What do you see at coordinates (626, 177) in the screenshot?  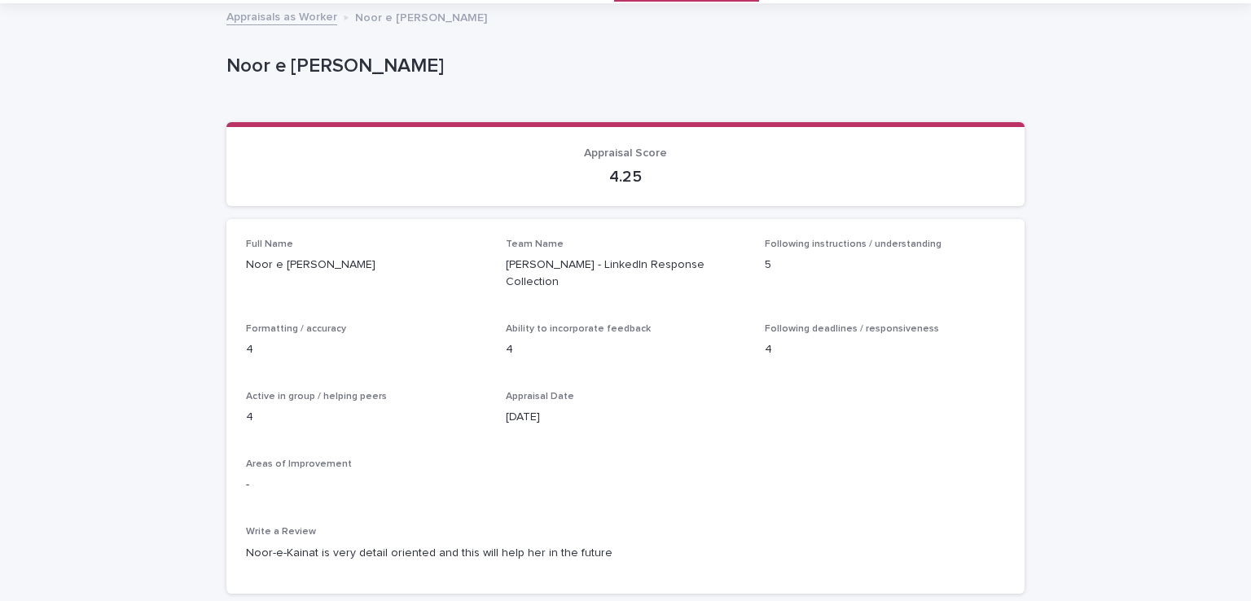 I see `p: 4.25` at bounding box center [626, 177].